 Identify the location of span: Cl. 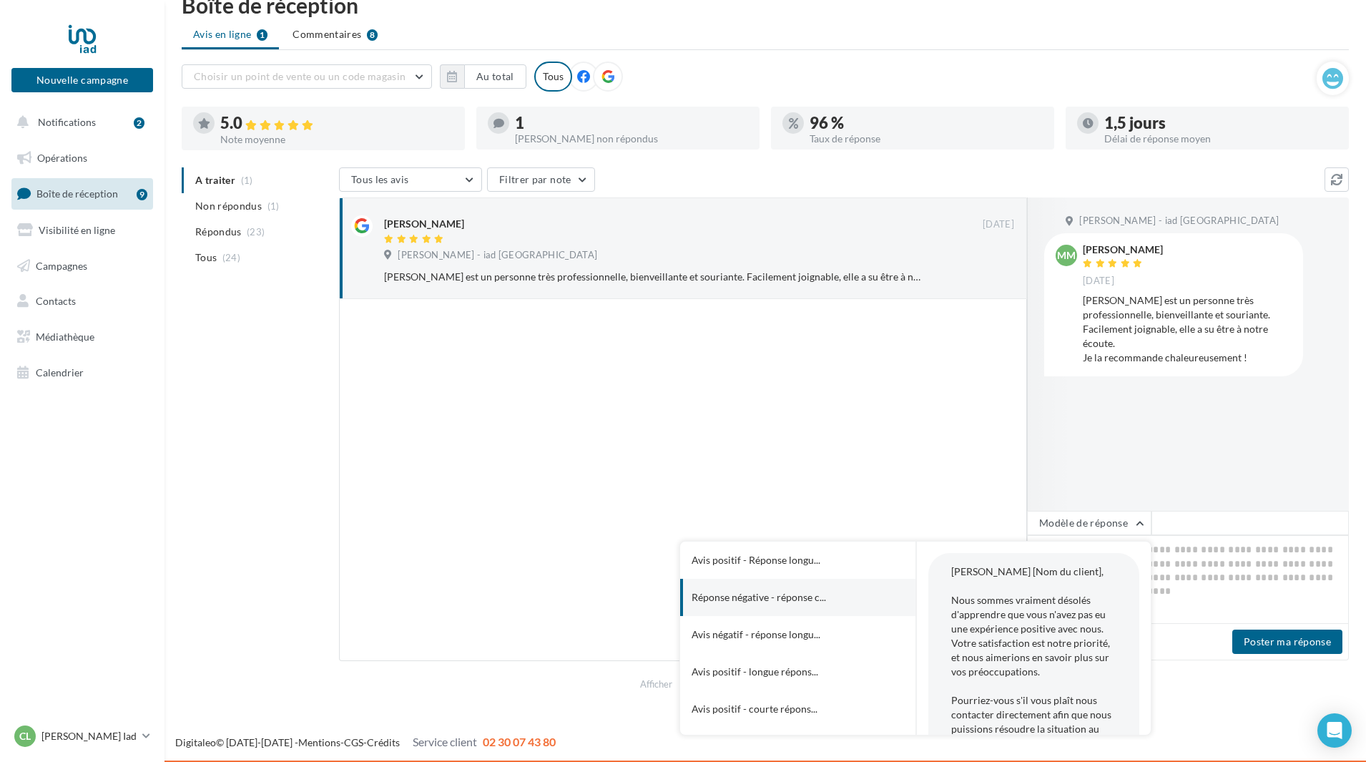
(25, 736).